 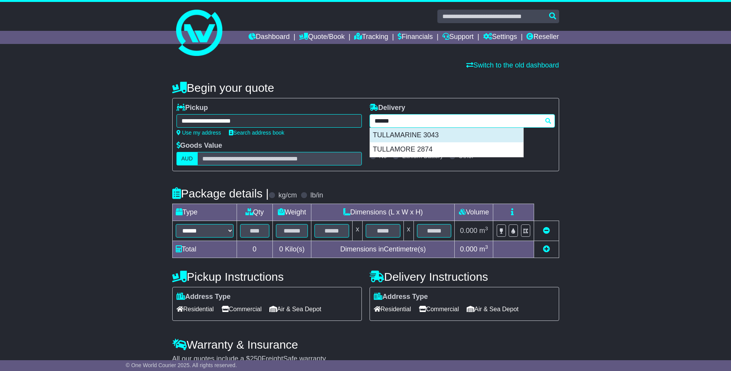 What do you see at coordinates (371, 37) in the screenshot?
I see `a: Tracking` at bounding box center [371, 37].